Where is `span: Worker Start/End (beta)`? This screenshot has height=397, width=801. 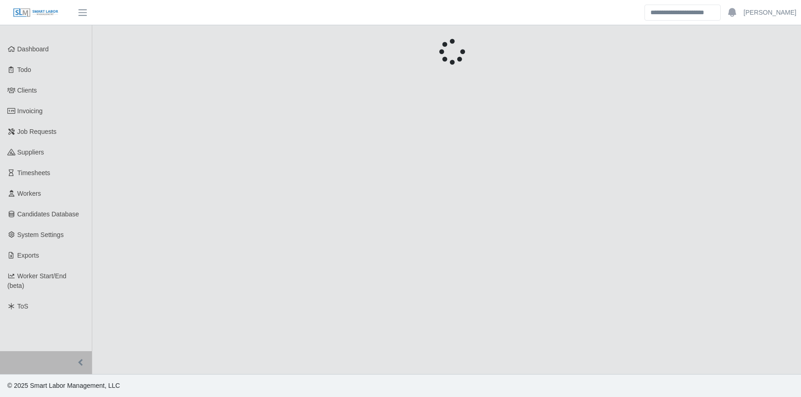
span: Worker Start/End (beta) is located at coordinates (37, 281).